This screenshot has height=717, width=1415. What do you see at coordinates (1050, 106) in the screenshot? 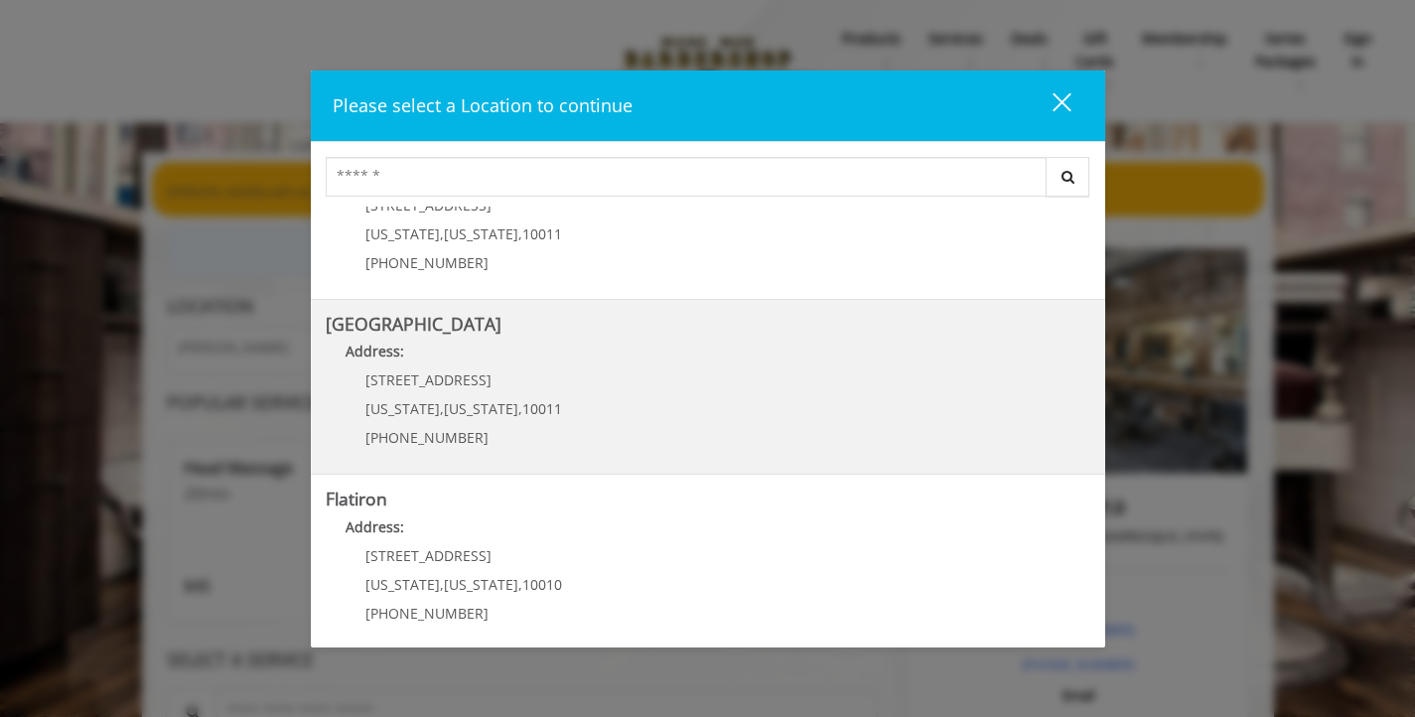
I see `div: close dialog` at bounding box center [1050, 106].